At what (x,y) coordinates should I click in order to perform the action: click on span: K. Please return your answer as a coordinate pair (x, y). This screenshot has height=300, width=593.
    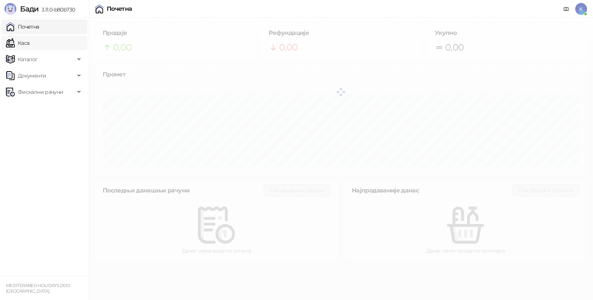
    Looking at the image, I should click on (581, 9).